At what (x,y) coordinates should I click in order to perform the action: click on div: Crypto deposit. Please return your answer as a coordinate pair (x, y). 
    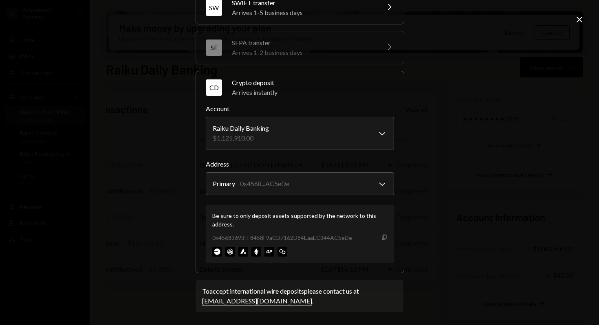
    Looking at the image, I should click on (313, 83).